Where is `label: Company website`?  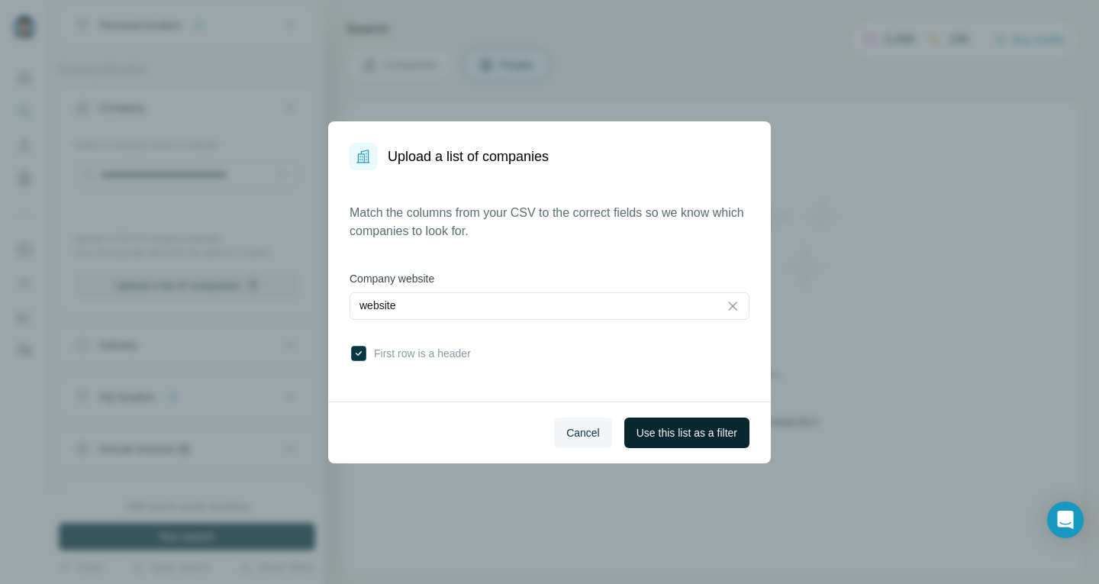
label: Company website is located at coordinates (549, 279).